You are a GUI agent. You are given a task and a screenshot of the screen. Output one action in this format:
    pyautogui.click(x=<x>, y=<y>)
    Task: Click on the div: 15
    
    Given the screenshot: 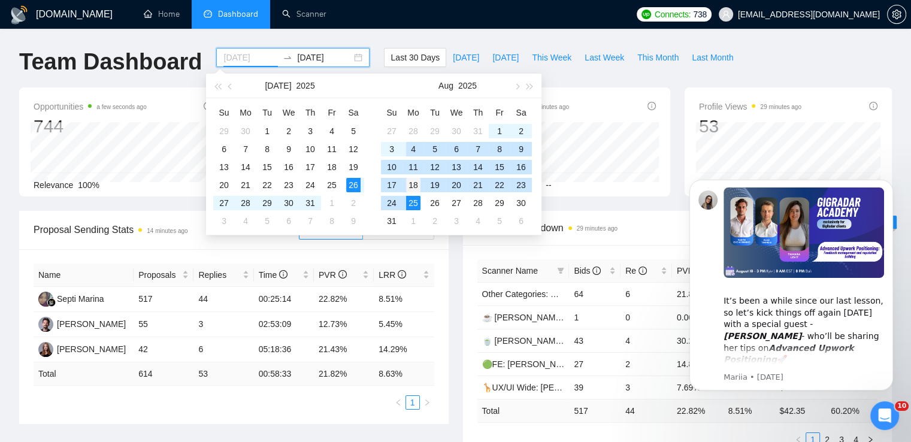 What is the action you would take?
    pyautogui.click(x=500, y=167)
    